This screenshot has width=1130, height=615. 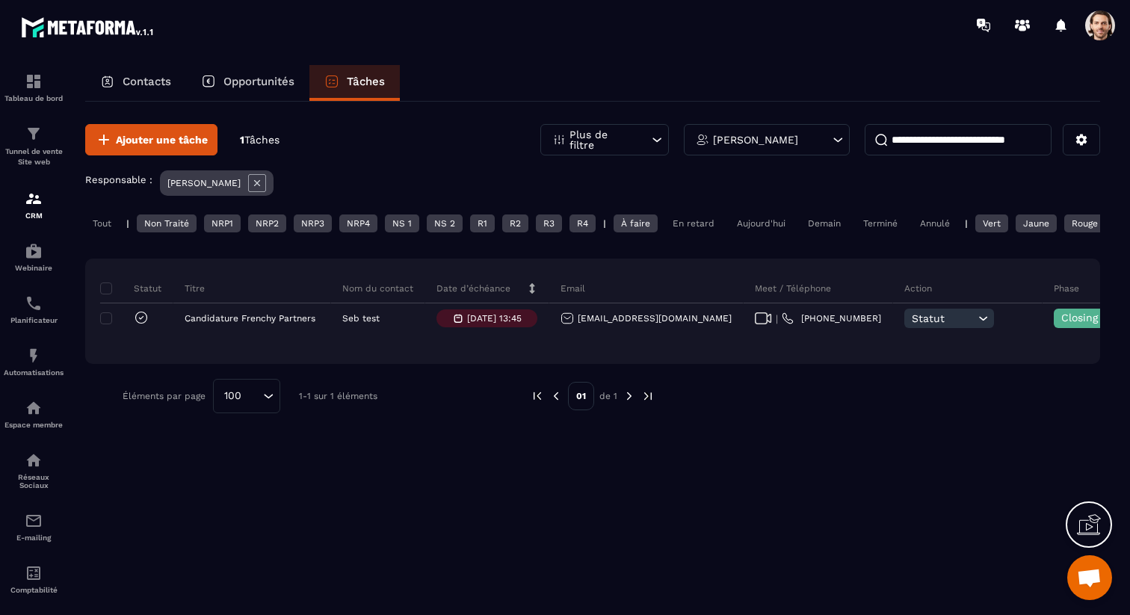 What do you see at coordinates (549, 223) in the screenshot?
I see `div: R3` at bounding box center [549, 223].